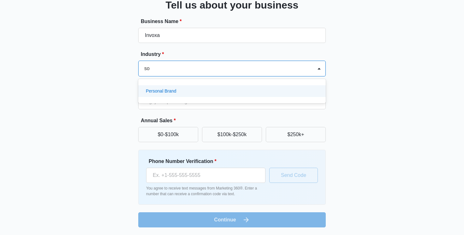  What do you see at coordinates (235, 21) in the screenshot?
I see `label: Business Name` at bounding box center [235, 21].